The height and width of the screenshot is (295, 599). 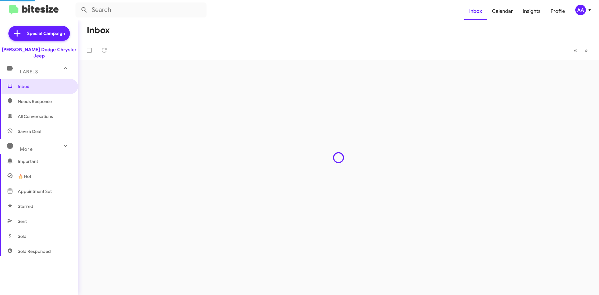 What do you see at coordinates (558, 11) in the screenshot?
I see `a: Profile` at bounding box center [558, 11].